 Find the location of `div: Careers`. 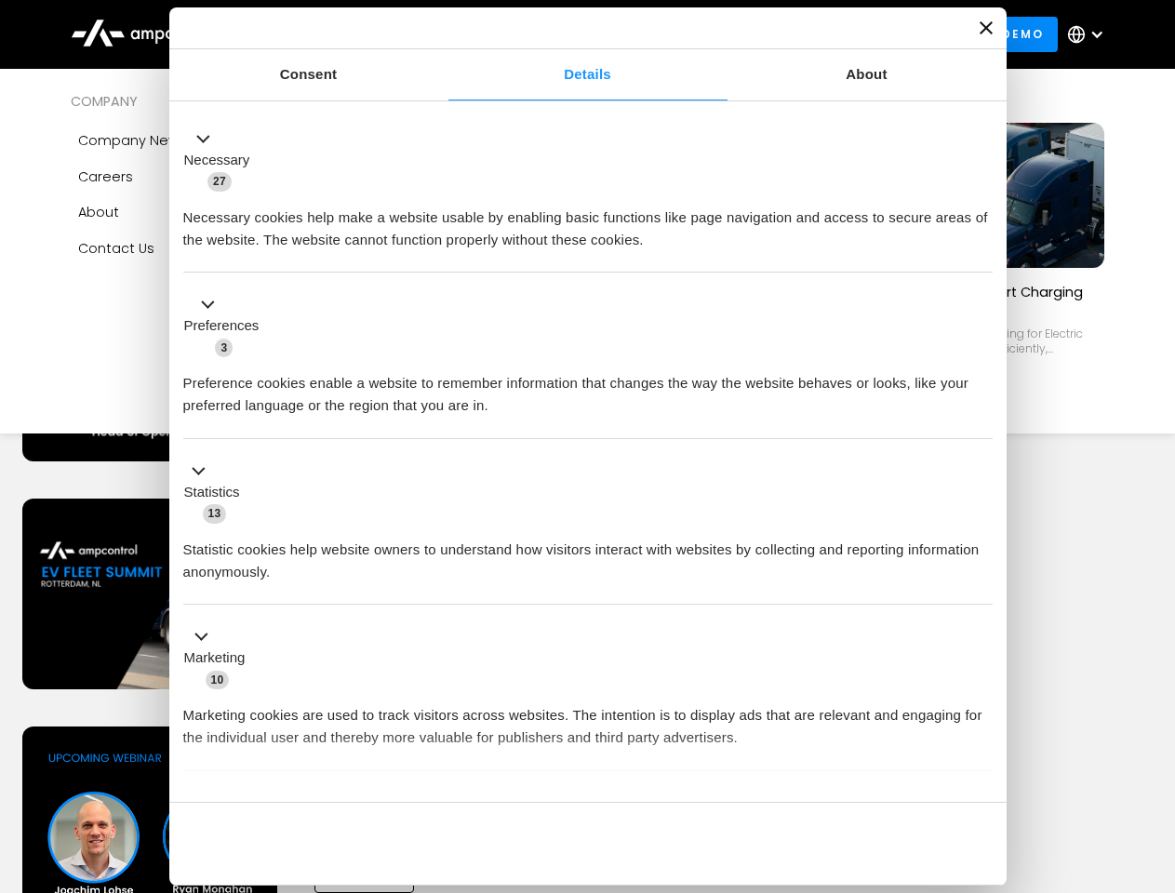

div: Careers is located at coordinates (105, 177).